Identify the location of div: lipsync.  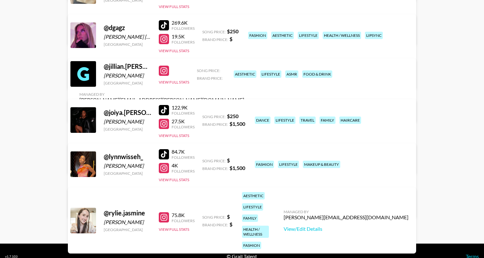
(374, 35).